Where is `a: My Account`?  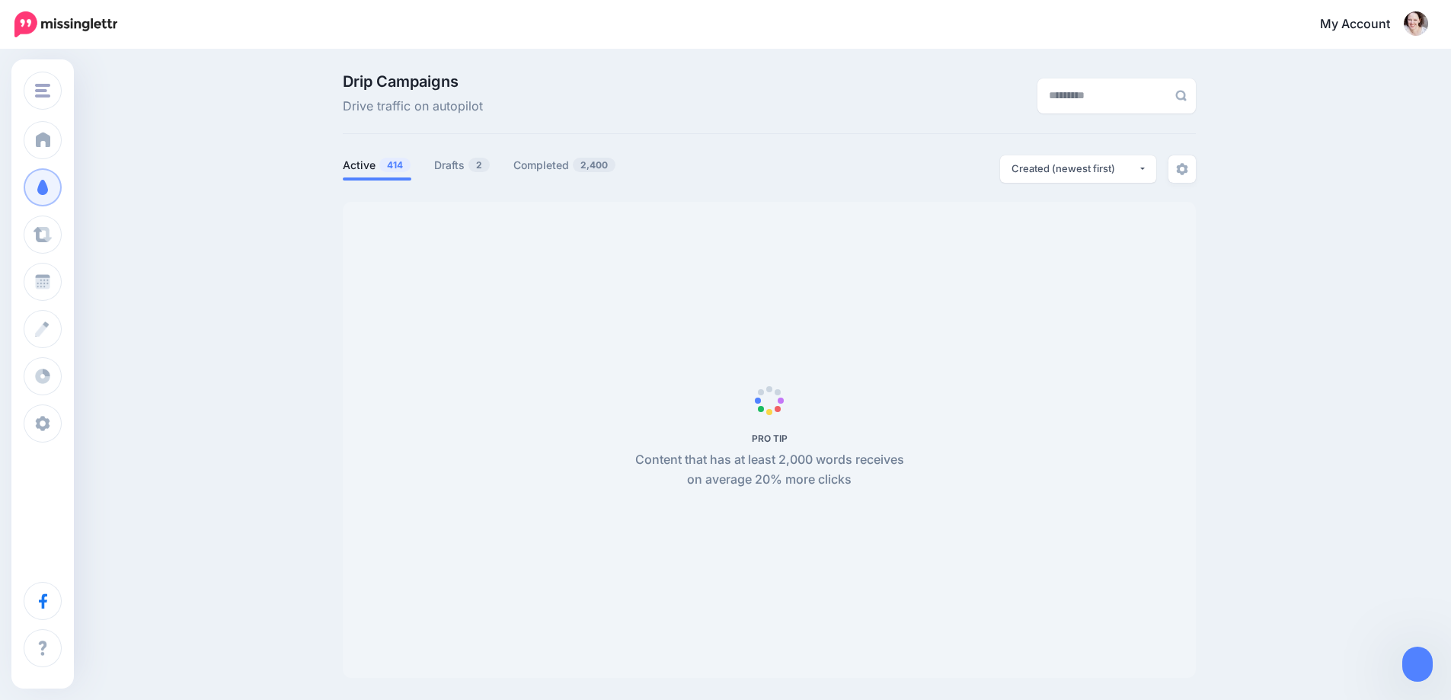 a: My Account is located at coordinates (1366, 24).